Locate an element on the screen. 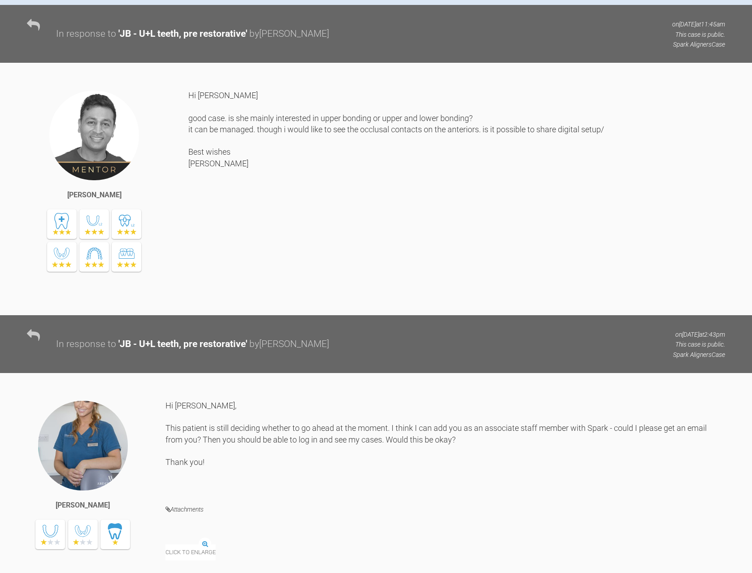 This screenshot has height=573, width=752. span: Click to enlarge is located at coordinates (191, 552).